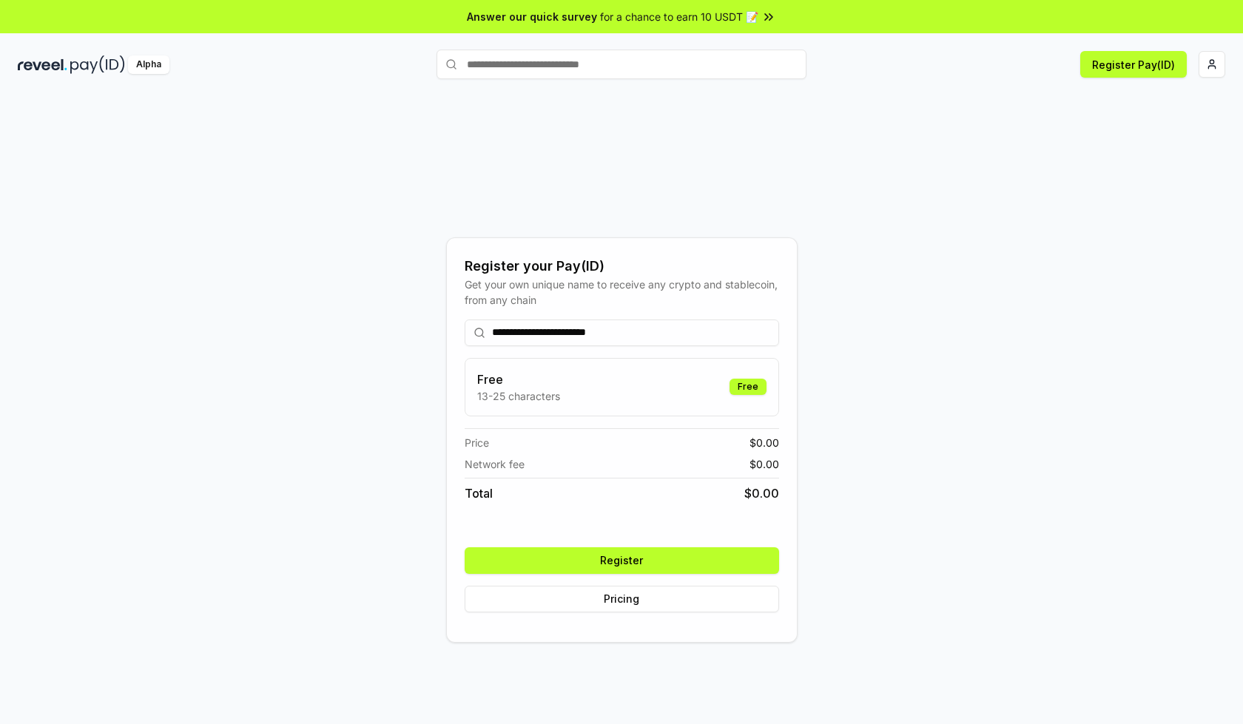 The width and height of the screenshot is (1243, 724). What do you see at coordinates (519, 379) in the screenshot?
I see `h3: Free` at bounding box center [519, 379].